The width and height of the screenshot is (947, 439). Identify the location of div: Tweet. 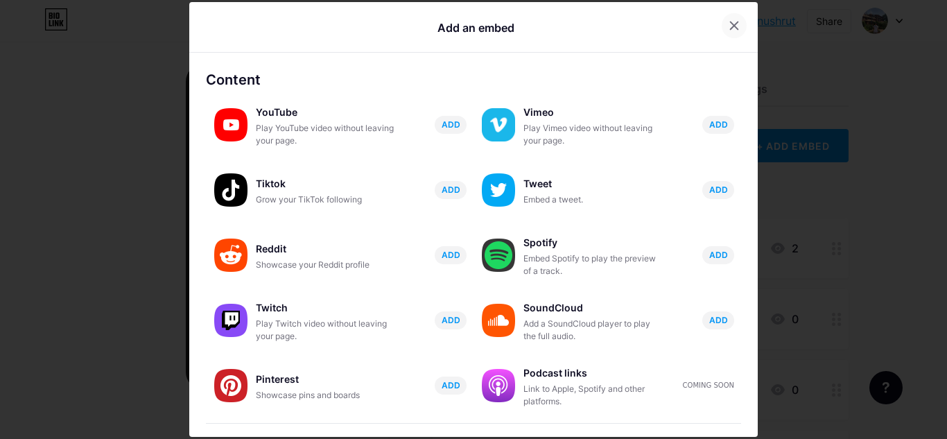
(592, 184).